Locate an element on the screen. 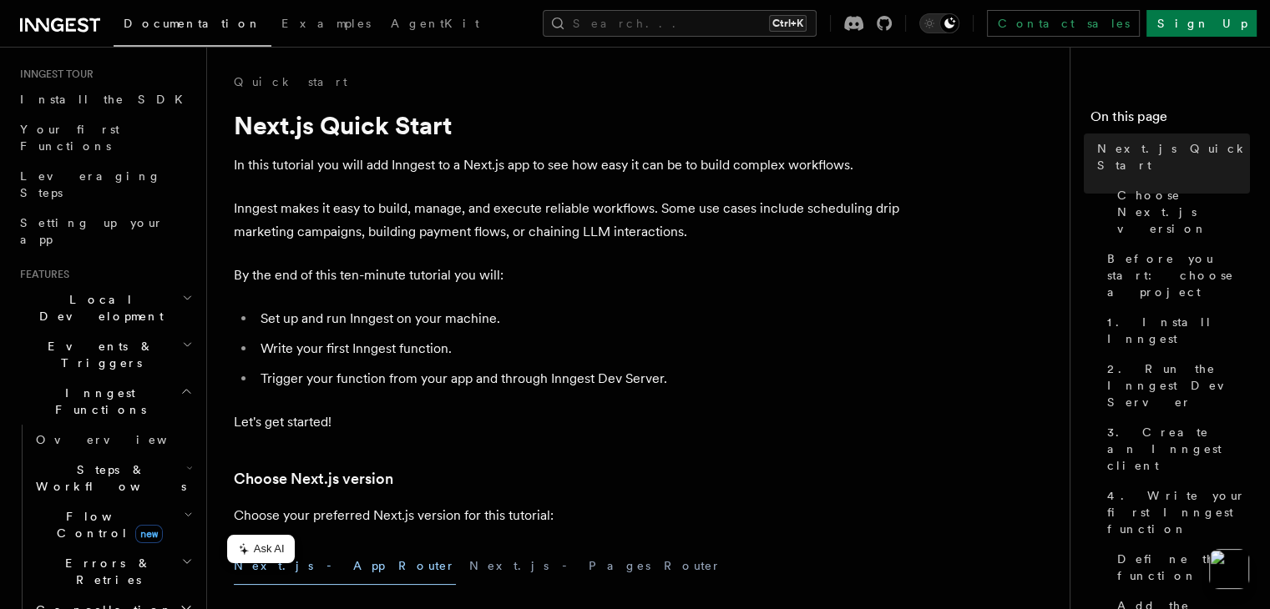 Image resolution: width=1270 pixels, height=609 pixels. span: Choose Next.js version is located at coordinates (1183, 212).